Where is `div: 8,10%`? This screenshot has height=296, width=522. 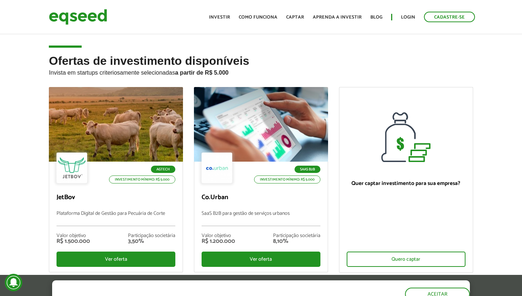
div: 8,10% is located at coordinates (297, 242).